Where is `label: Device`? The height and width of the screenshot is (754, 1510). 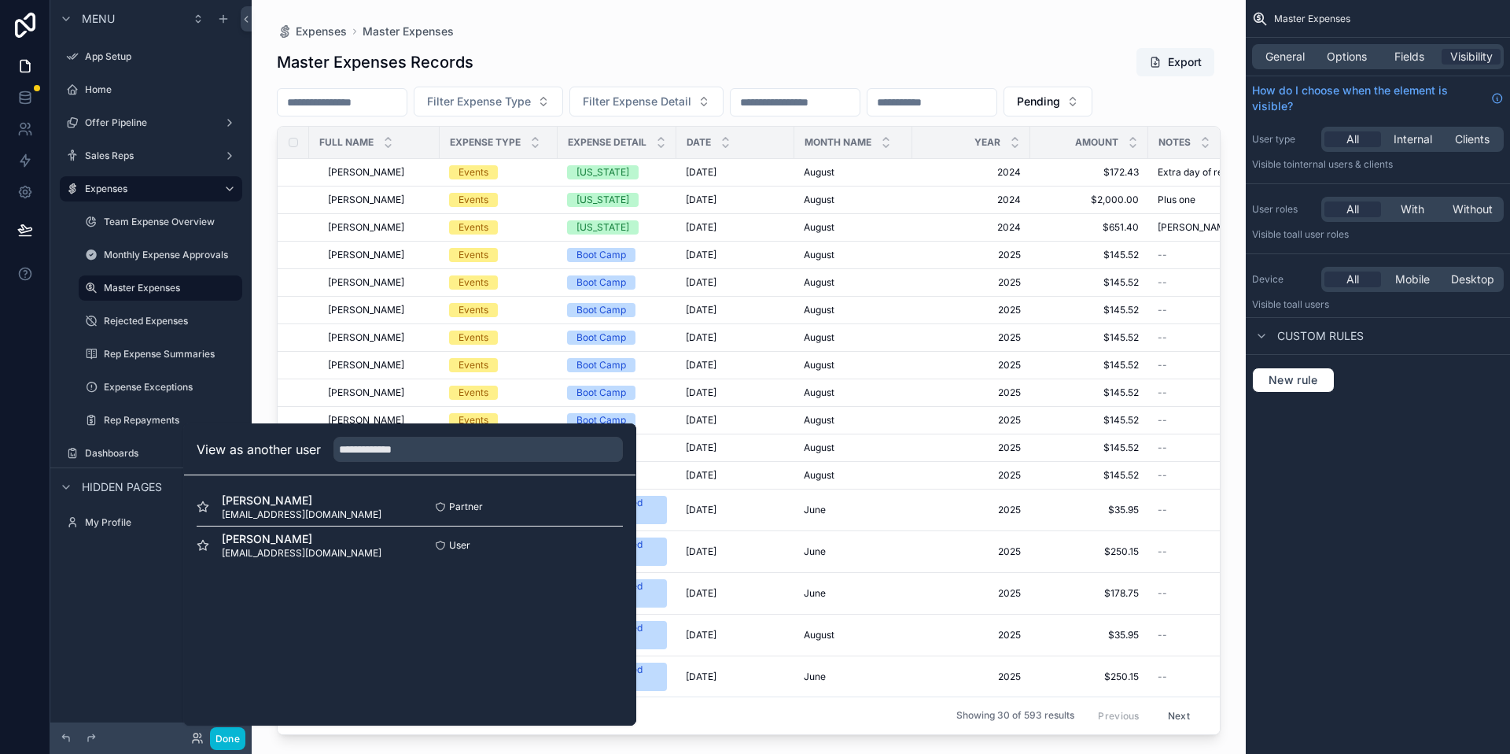
label: Device is located at coordinates (1284, 279).